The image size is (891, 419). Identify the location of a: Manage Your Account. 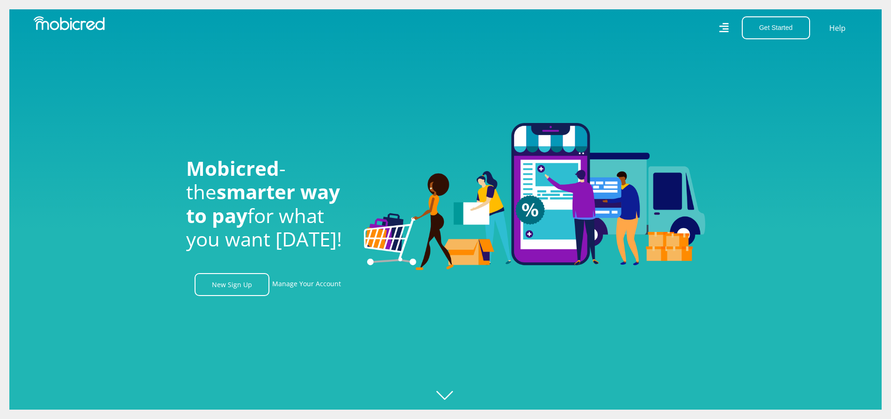
(306, 284).